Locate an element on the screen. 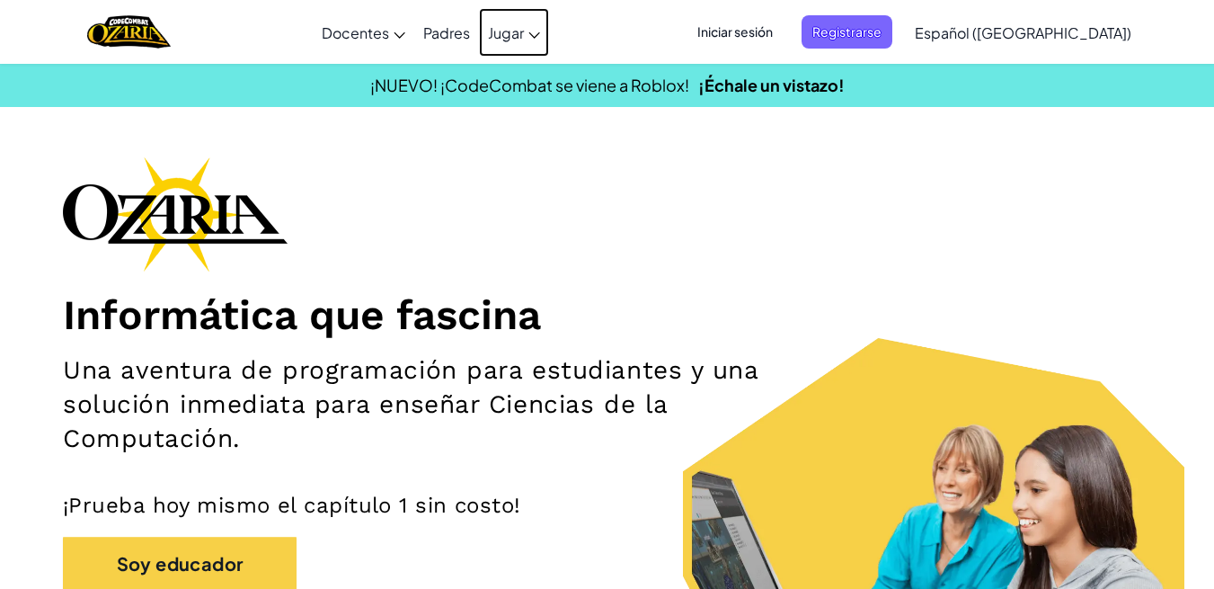 Image resolution: width=1214 pixels, height=589 pixels. span: ¡NUEVO! ¡CodeCombat se viene a Roblox! is located at coordinates (529, 84).